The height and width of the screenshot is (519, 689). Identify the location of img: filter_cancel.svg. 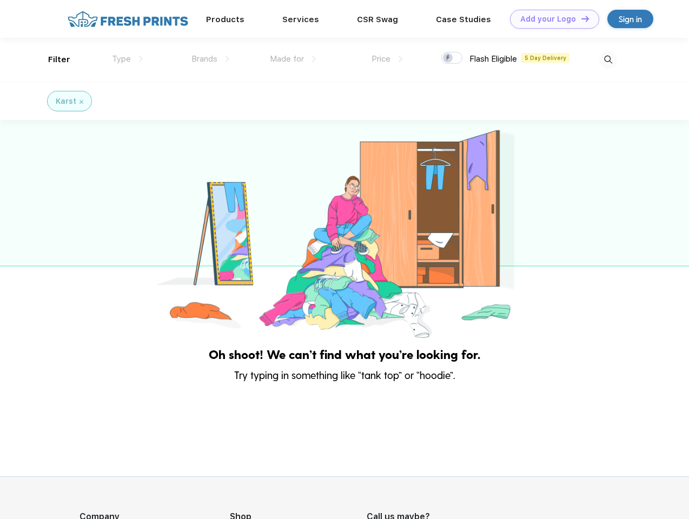
(81, 102).